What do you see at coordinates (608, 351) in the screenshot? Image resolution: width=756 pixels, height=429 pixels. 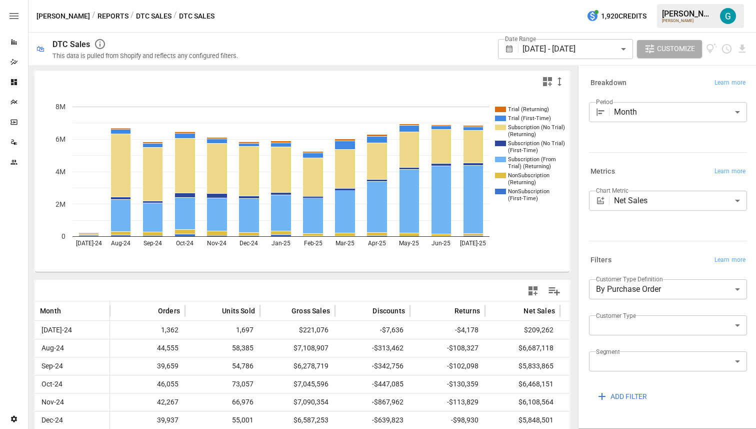 I see `label: Segment` at bounding box center [608, 351].